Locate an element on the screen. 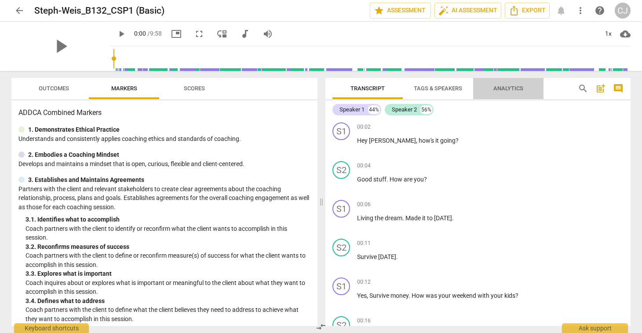  span: cloud_download is located at coordinates (626, 34).